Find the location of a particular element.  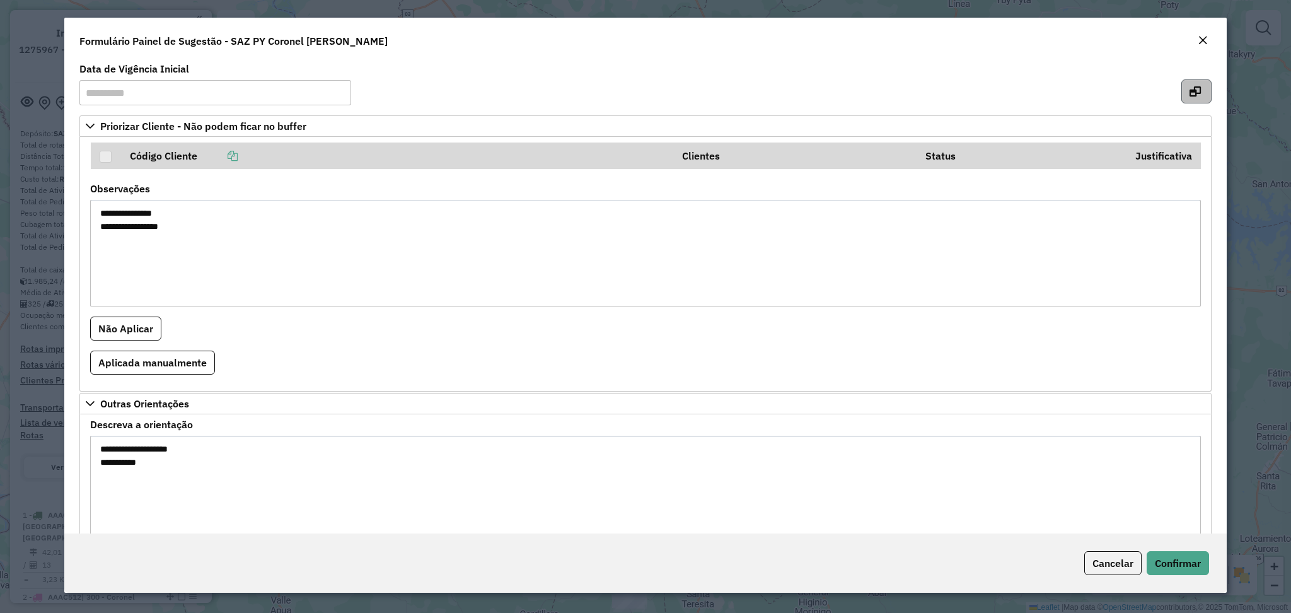

hb-button: Abrir em nova aba is located at coordinates (1197, 90).